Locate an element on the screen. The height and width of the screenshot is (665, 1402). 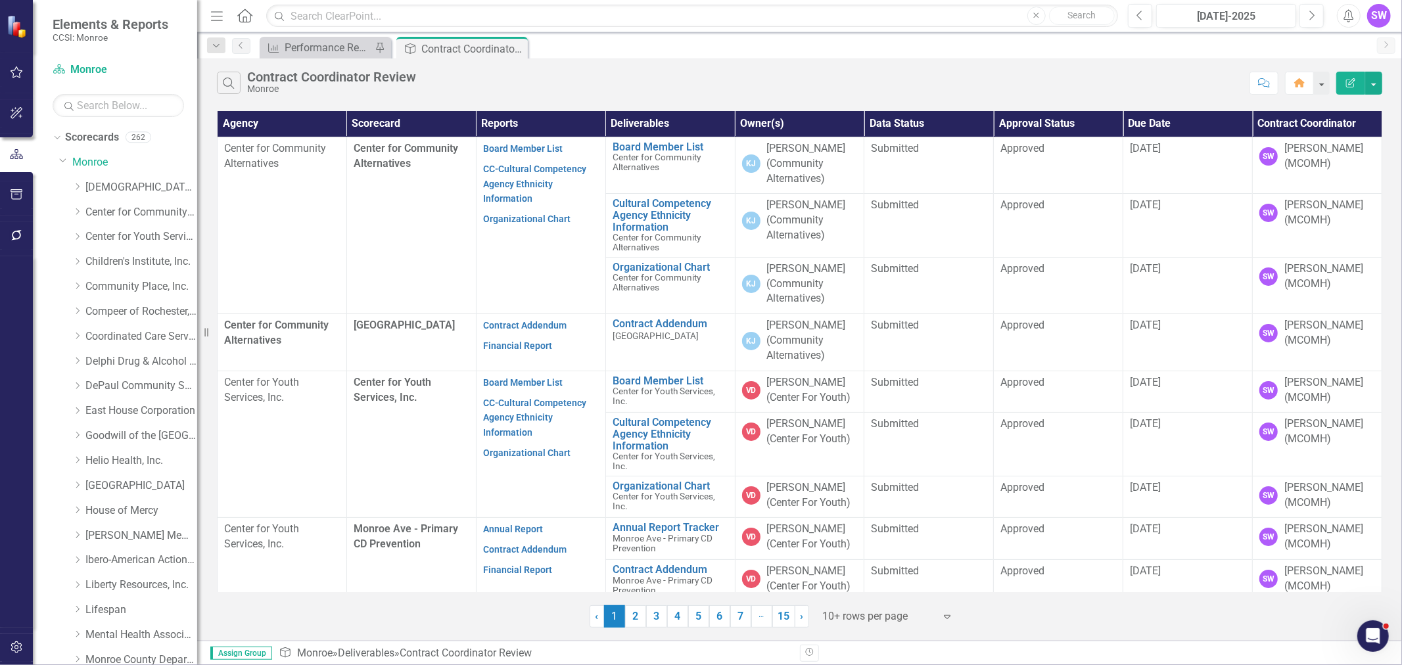
a: 15 is located at coordinates (783, 616).